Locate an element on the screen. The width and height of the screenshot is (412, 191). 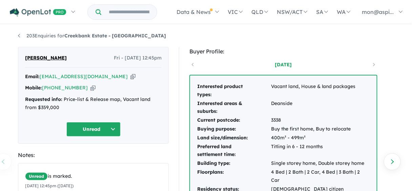
td: Buy the first home, Buy to relocate is located at coordinates (320, 129).